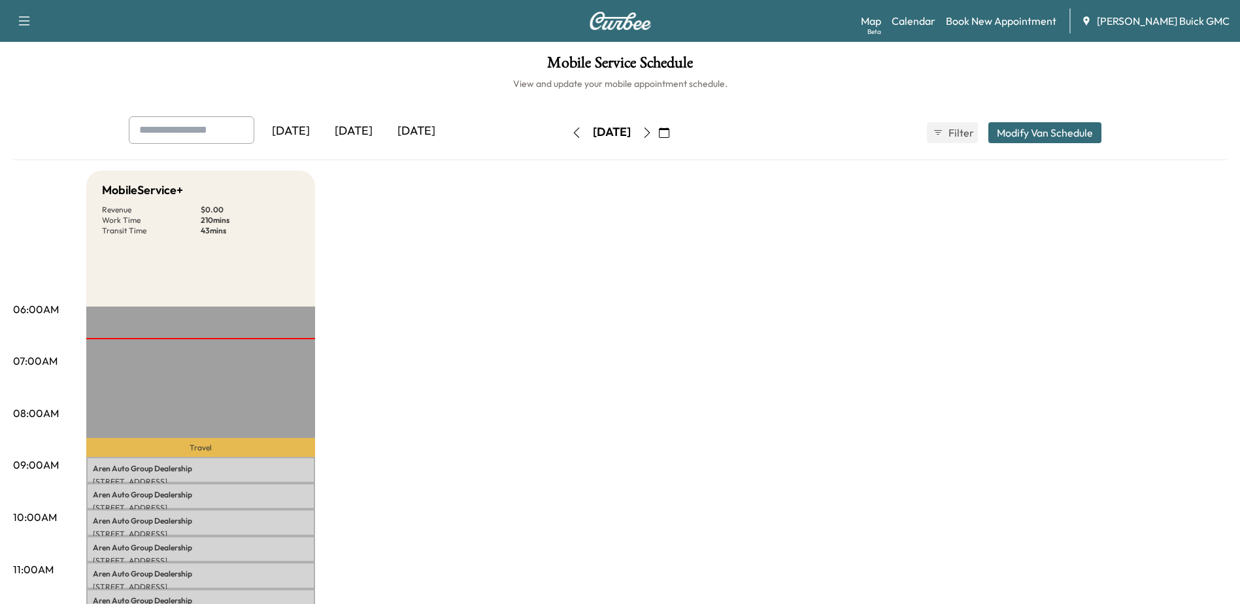 The width and height of the screenshot is (1240, 604). I want to click on p: 43 mins, so click(250, 231).